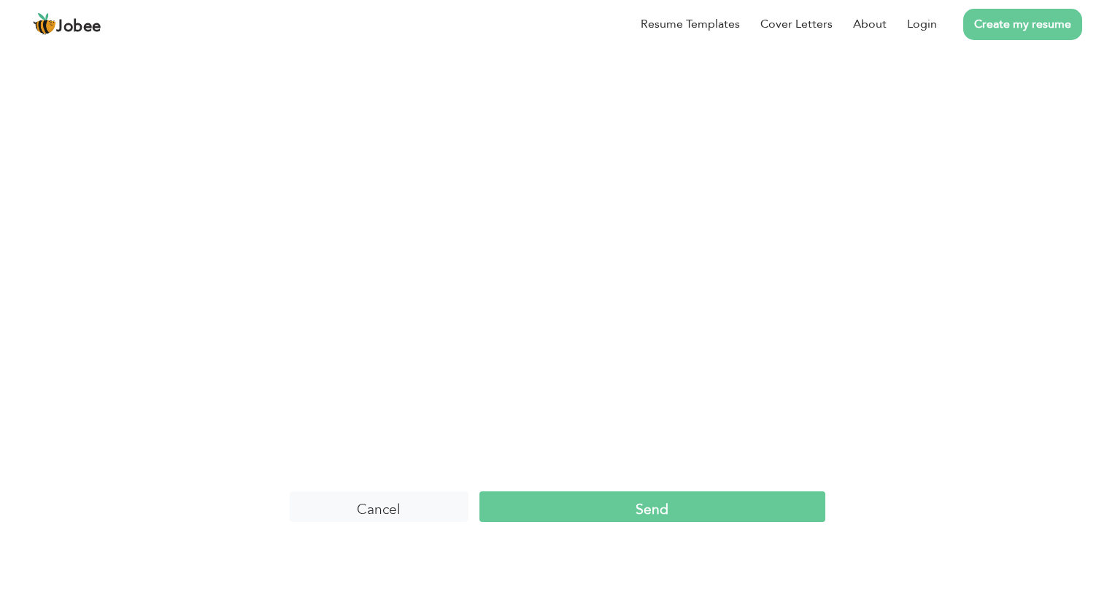  I want to click on input: Cancel, so click(379, 507).